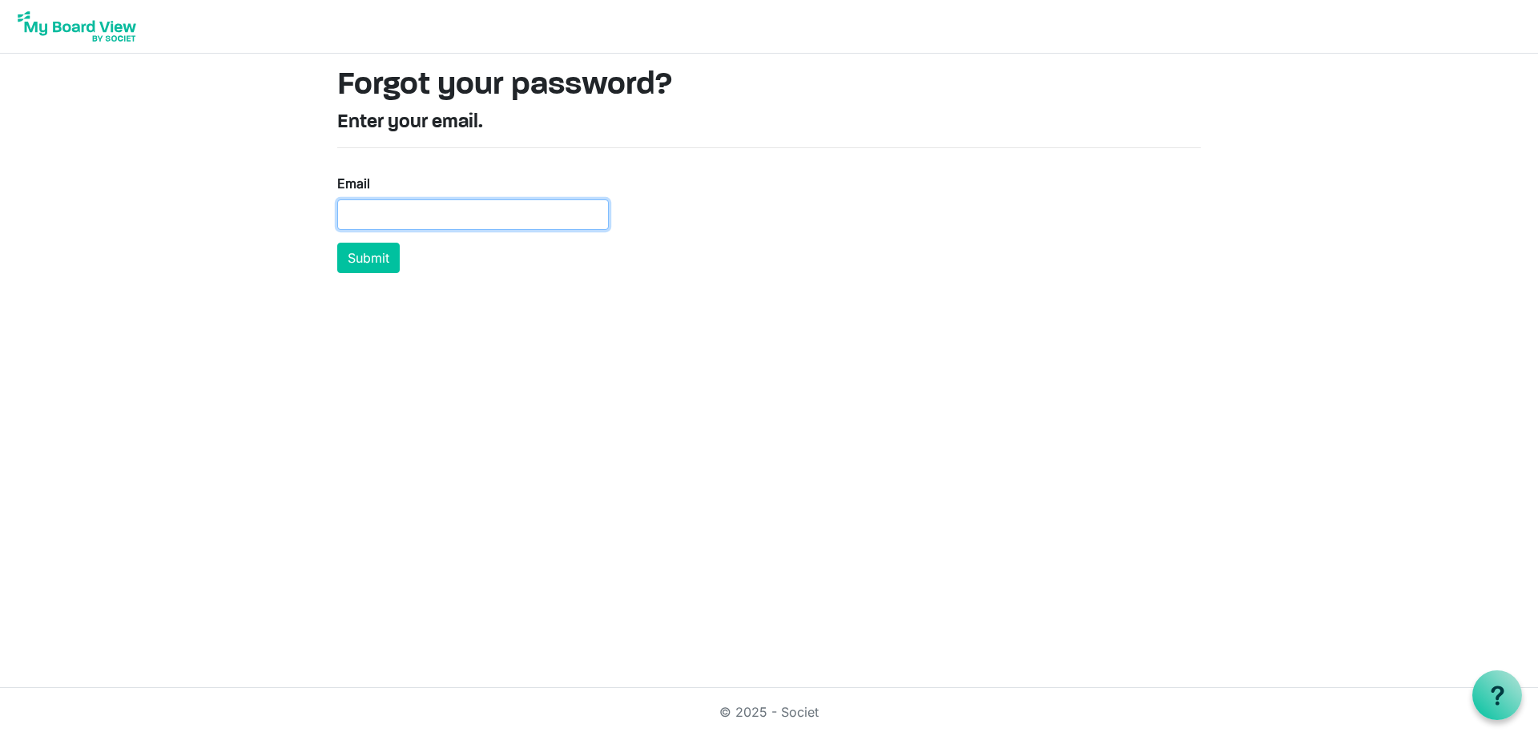 The width and height of the screenshot is (1538, 736). What do you see at coordinates (77, 26) in the screenshot?
I see `img: My Board View Logo` at bounding box center [77, 26].